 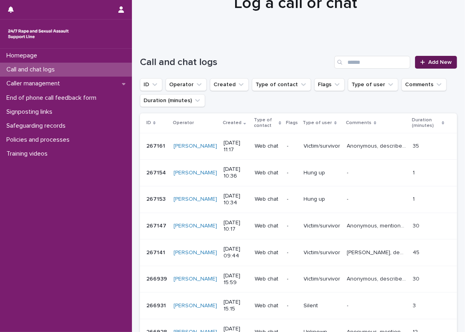 I want to click on p: Call and chat logs, so click(x=32, y=69).